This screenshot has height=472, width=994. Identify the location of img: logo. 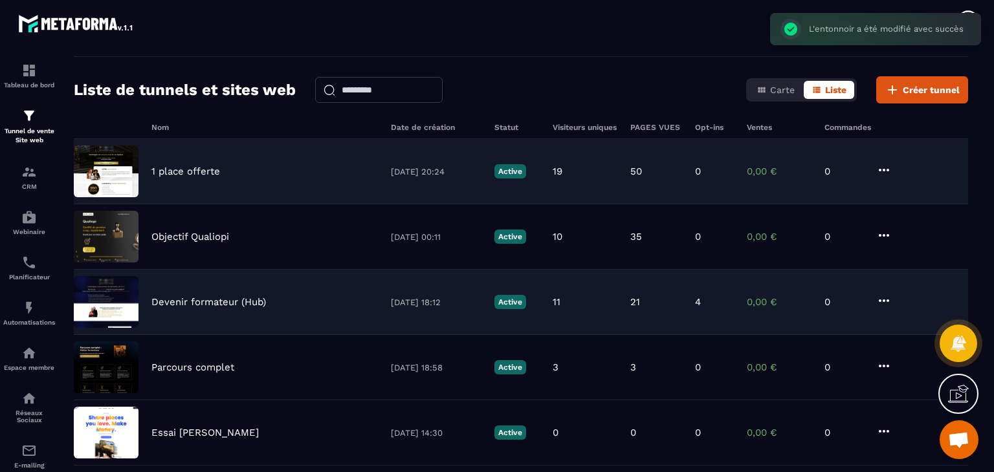
(76, 23).